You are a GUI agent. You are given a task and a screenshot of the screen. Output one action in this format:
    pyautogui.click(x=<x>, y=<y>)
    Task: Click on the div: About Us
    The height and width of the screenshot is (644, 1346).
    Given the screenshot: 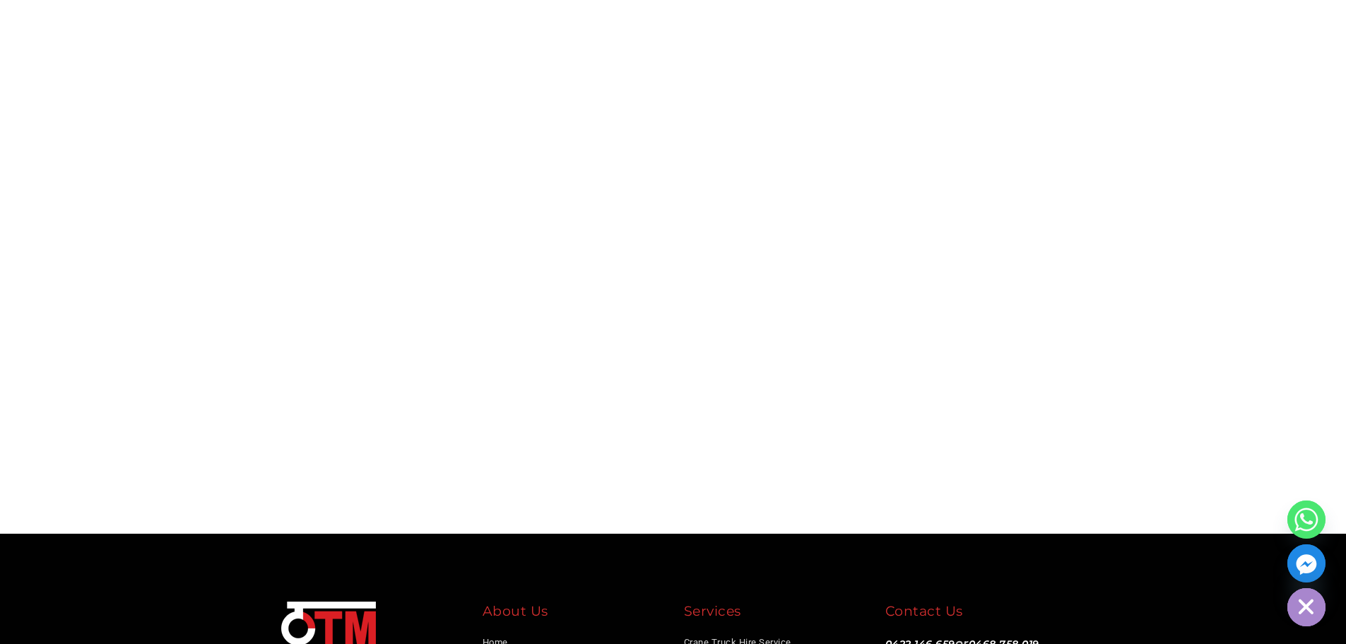 What is the action you would take?
    pyautogui.click(x=572, y=613)
    